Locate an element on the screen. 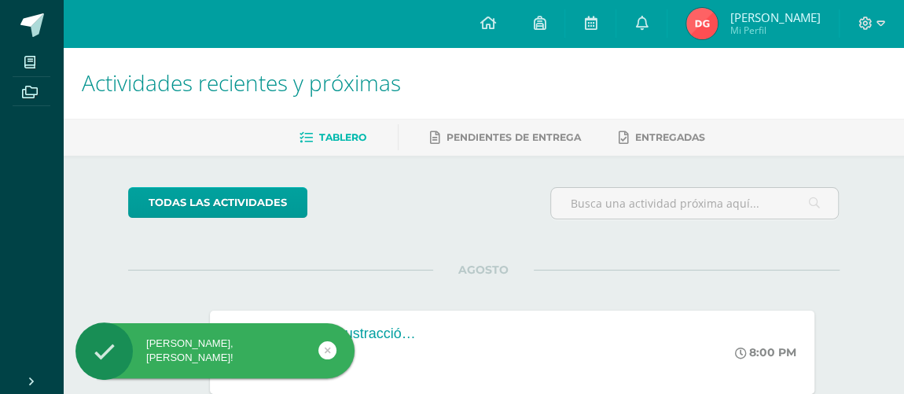 The height and width of the screenshot is (394, 904). span: Pendientes de entrega is located at coordinates (513, 137).